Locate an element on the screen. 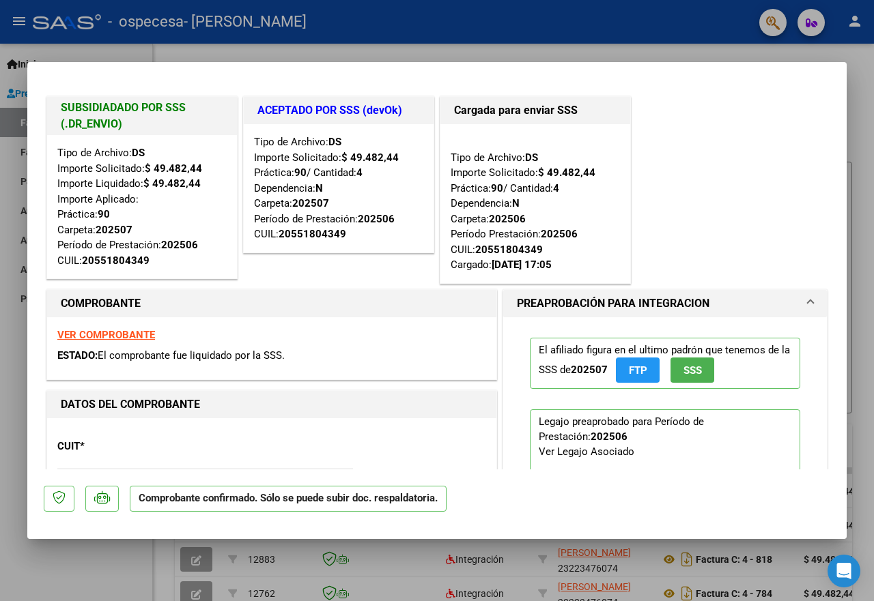 The height and width of the screenshot is (601, 874). div: Tipo de Archivo: Importe Solicitado: Práctica: / Cantidad: Dependencia: Carpeta: Período Prestaci... is located at coordinates (535, 203).